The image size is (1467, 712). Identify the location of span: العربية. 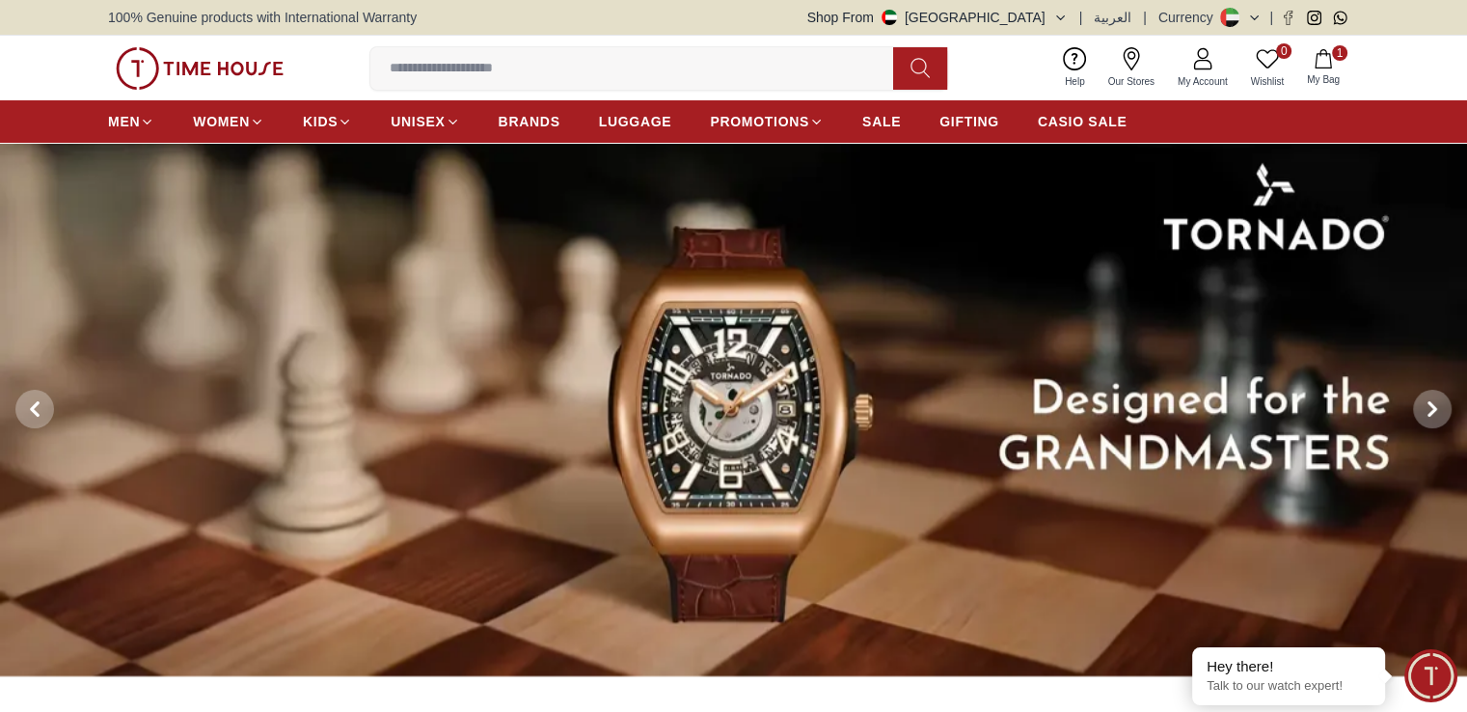
(1112, 17).